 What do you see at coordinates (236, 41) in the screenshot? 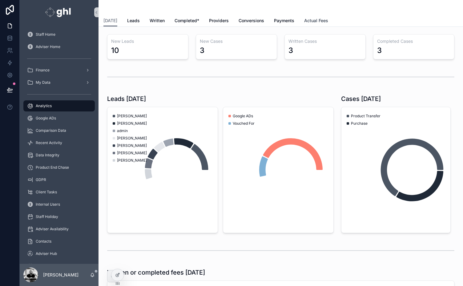
I see `h3: New Cases` at bounding box center [236, 41].